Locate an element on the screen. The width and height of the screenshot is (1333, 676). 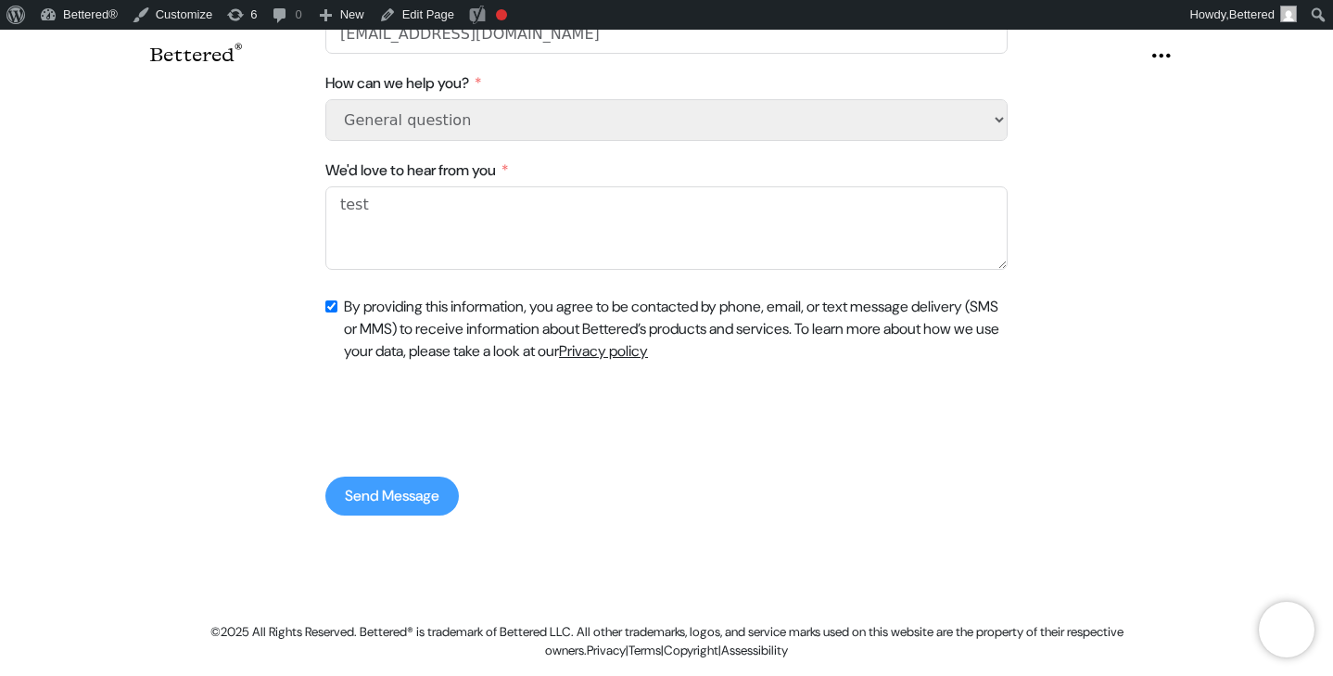
input: Terms and Conditions: By providing this information, you agree to be contacted by phone, email, o... is located at coordinates (331, 306).